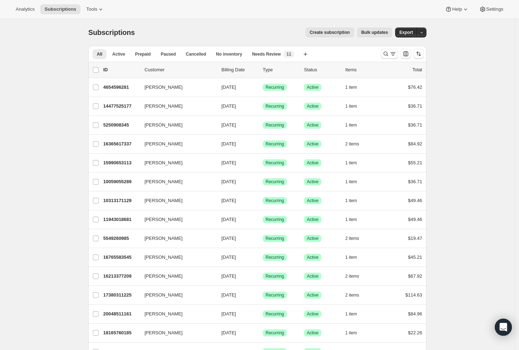  What do you see at coordinates (306, 54) in the screenshot?
I see `button: Create new view` at bounding box center [306, 54].